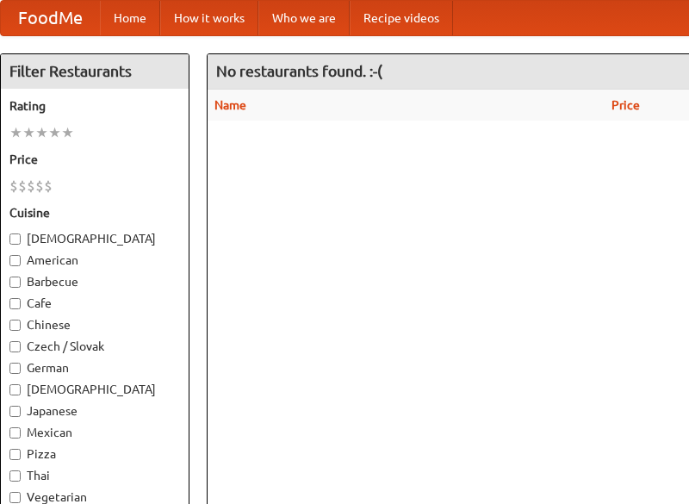 Image resolution: width=689 pixels, height=504 pixels. I want to click on h5: Rating, so click(95, 106).